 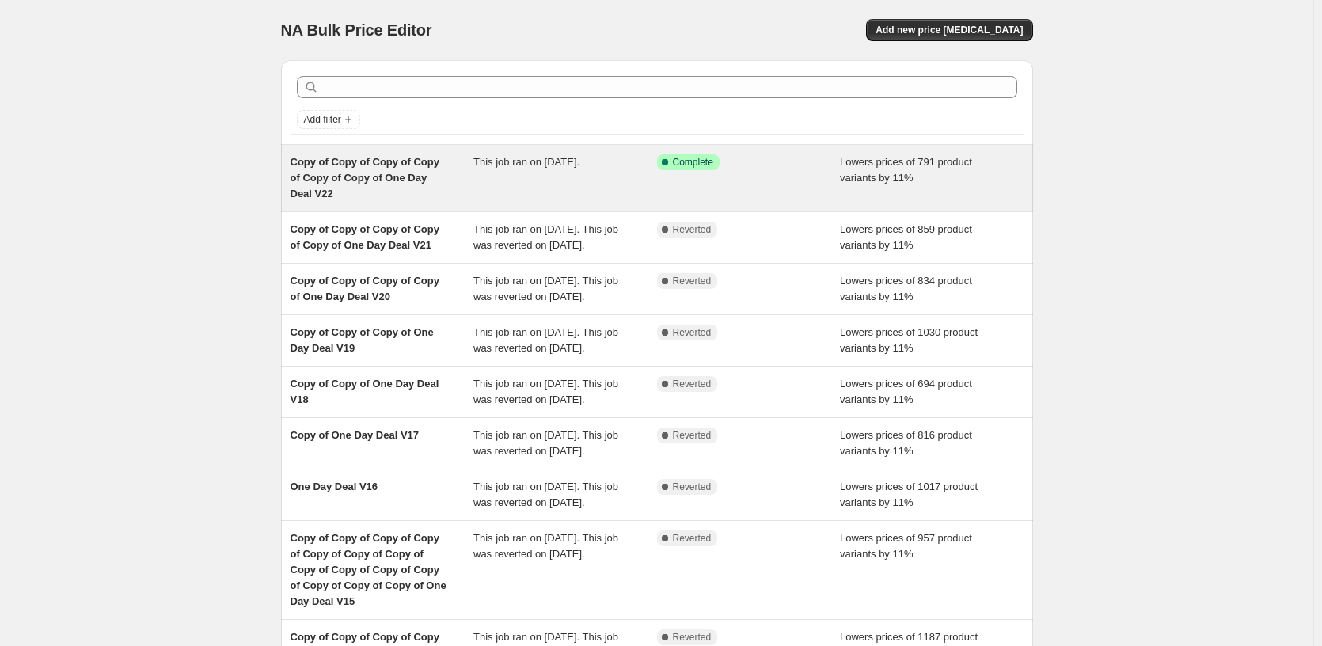 What do you see at coordinates (906, 169) in the screenshot?
I see `span: Lowers prices of 791 product variants by 11%` at bounding box center [906, 169].